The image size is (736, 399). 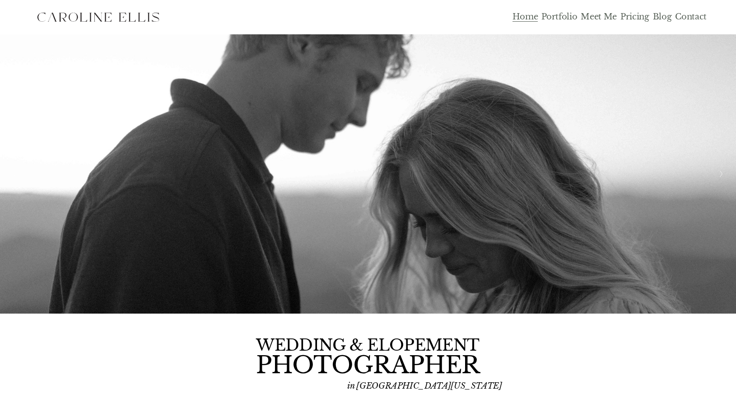 I want to click on a: Pricing, so click(x=635, y=17).